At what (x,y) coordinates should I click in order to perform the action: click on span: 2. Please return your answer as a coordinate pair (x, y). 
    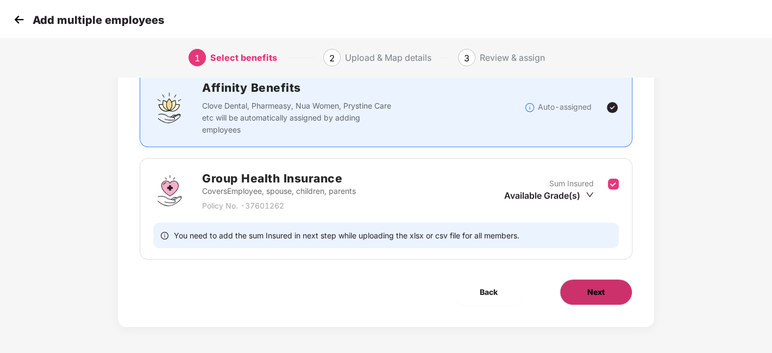
    Looking at the image, I should click on (332, 58).